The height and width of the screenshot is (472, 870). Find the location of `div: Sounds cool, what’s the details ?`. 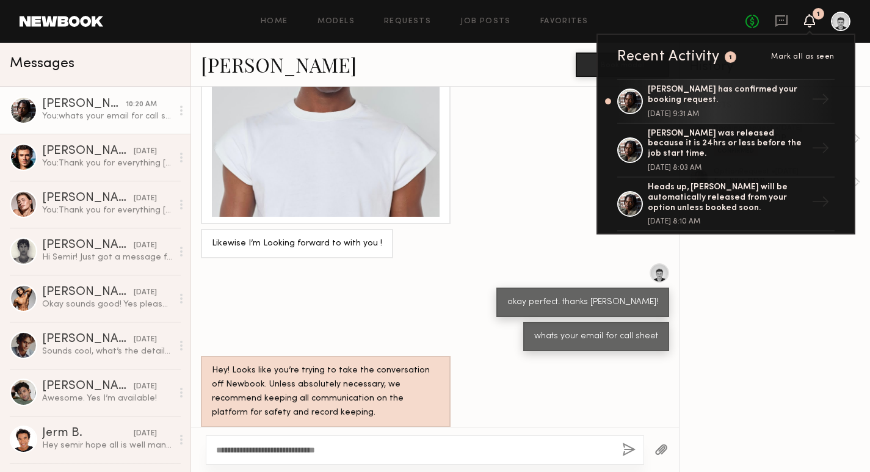

div: Sounds cool, what’s the details ? is located at coordinates (107, 351).